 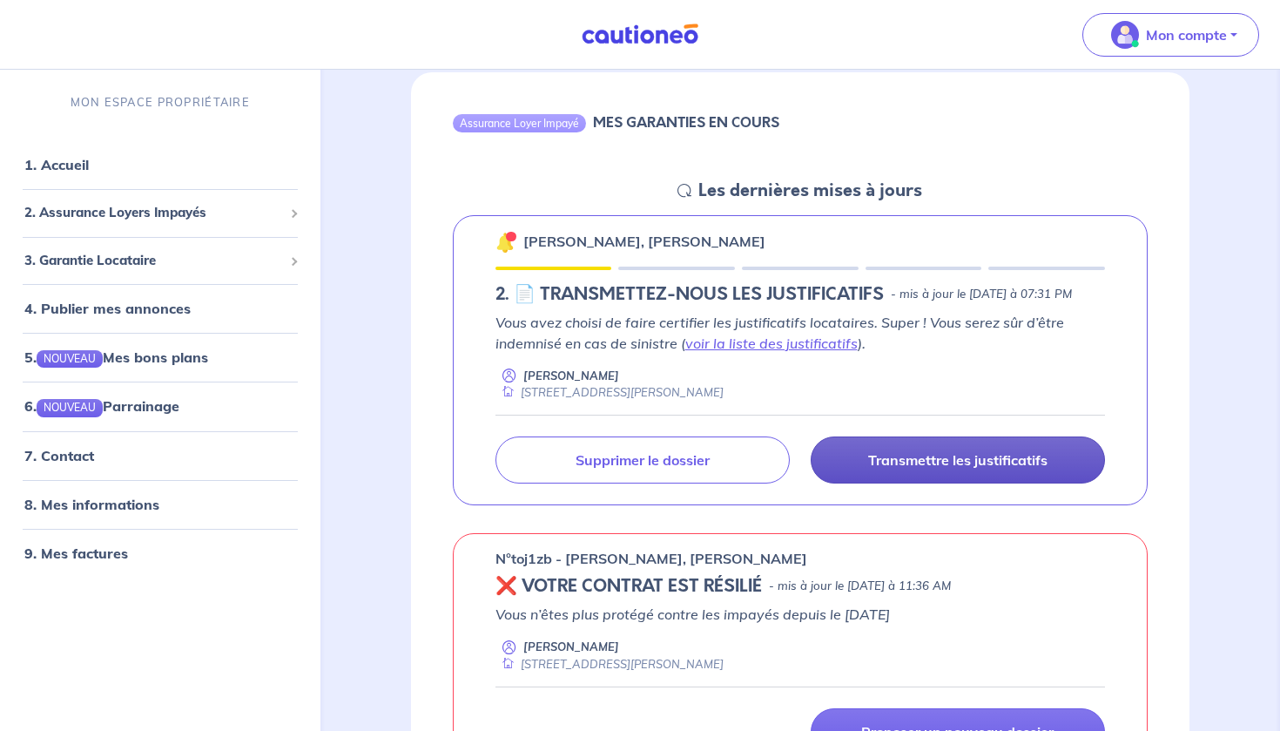 What do you see at coordinates (640, 34) in the screenshot?
I see `img: Cautioneo` at bounding box center [640, 34].